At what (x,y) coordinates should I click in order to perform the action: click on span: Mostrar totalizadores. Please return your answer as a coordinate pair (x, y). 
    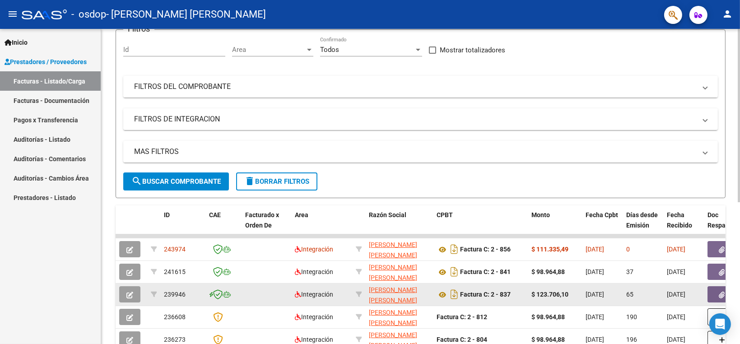
    Looking at the image, I should click on (472, 50).